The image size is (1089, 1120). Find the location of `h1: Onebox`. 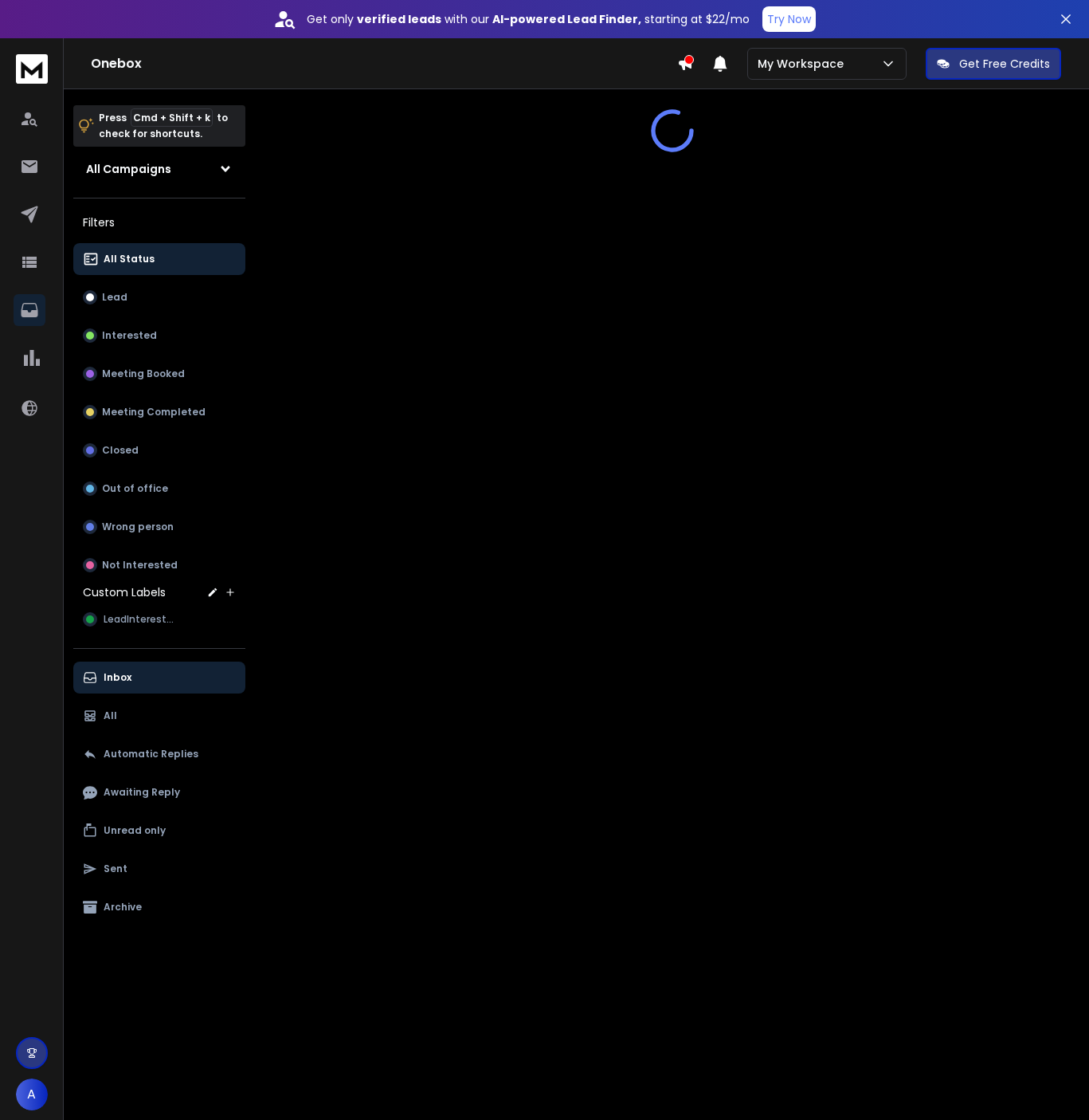

h1: Onebox is located at coordinates (384, 64).